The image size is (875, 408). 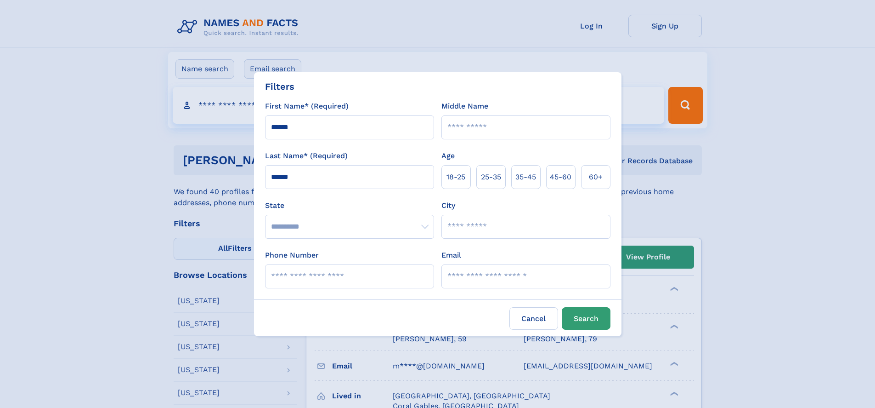 What do you see at coordinates (534, 318) in the screenshot?
I see `label: Cancel` at bounding box center [534, 318].